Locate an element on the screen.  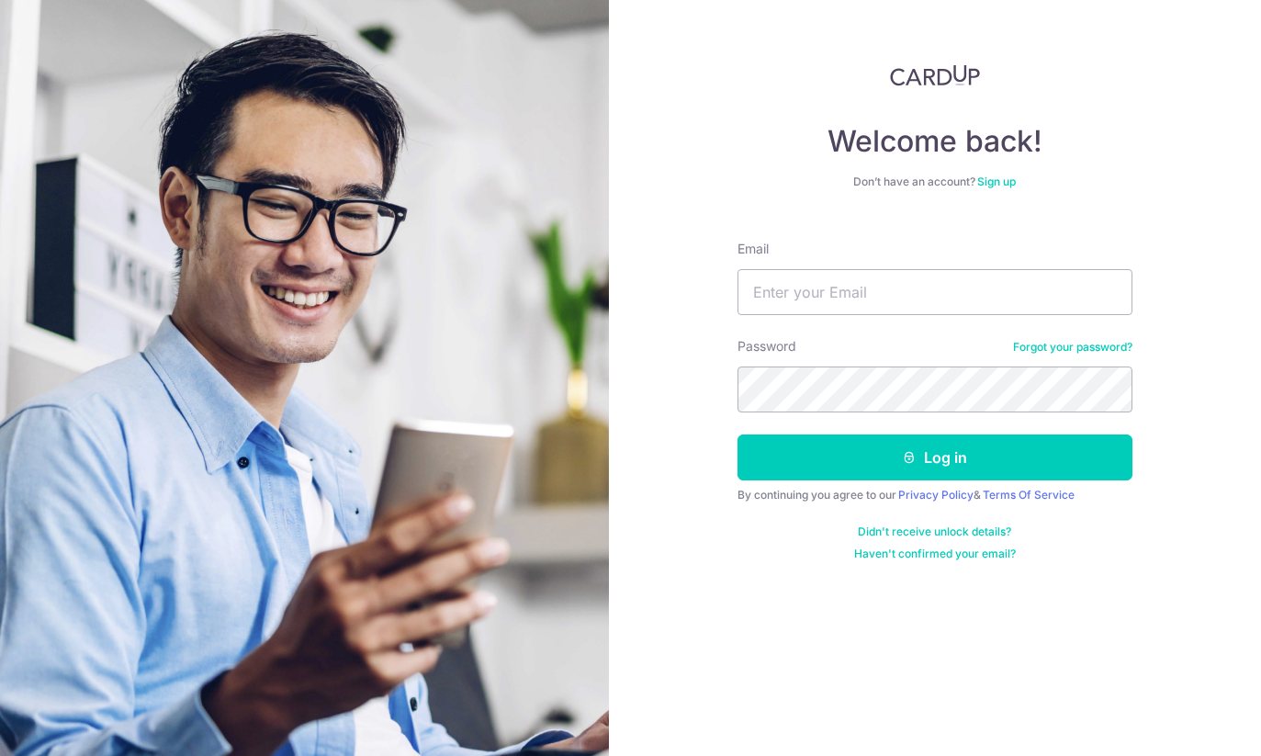
a: Forgot your password? is located at coordinates (1073, 347).